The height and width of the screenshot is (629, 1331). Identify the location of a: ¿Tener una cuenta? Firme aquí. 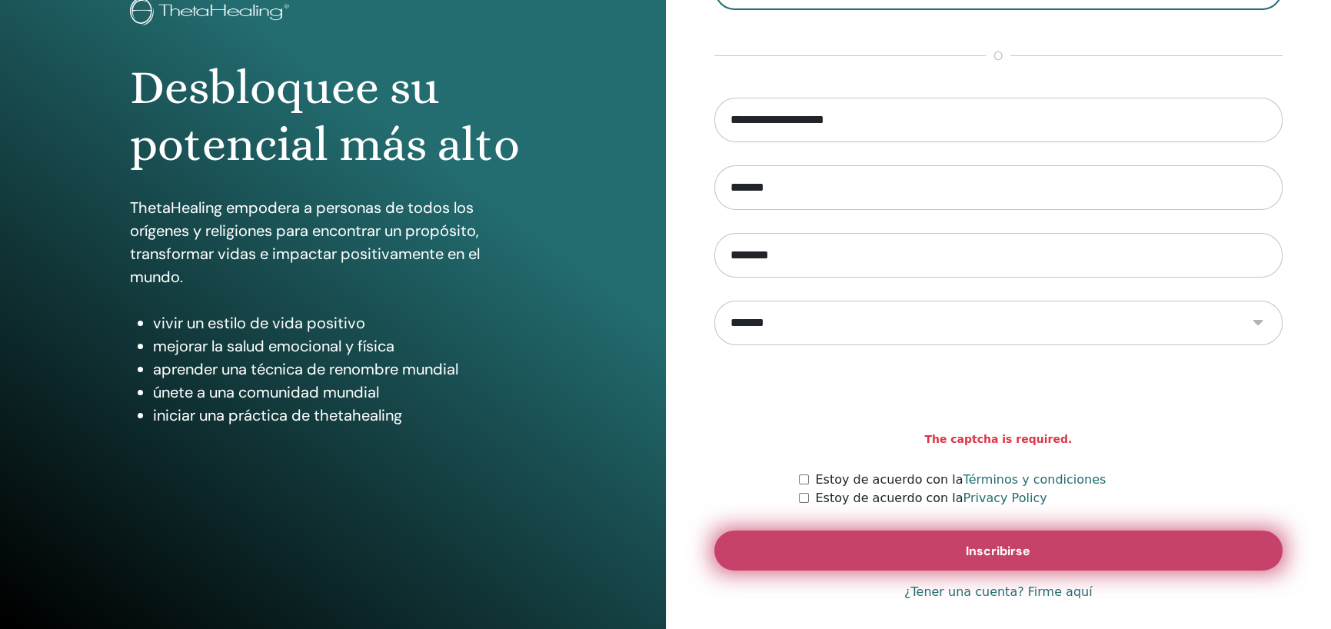
(998, 592).